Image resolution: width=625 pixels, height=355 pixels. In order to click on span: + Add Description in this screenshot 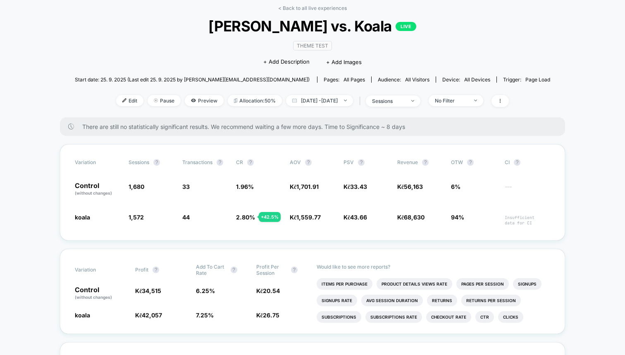, I will do `click(286, 62)`.